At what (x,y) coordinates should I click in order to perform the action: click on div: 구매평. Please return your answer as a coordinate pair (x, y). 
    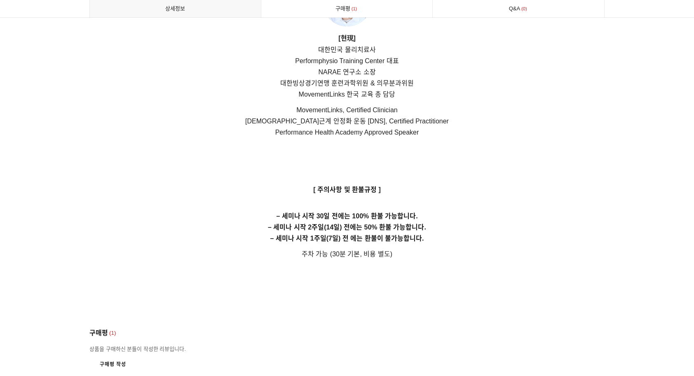
    Looking at the image, I should click on (103, 336).